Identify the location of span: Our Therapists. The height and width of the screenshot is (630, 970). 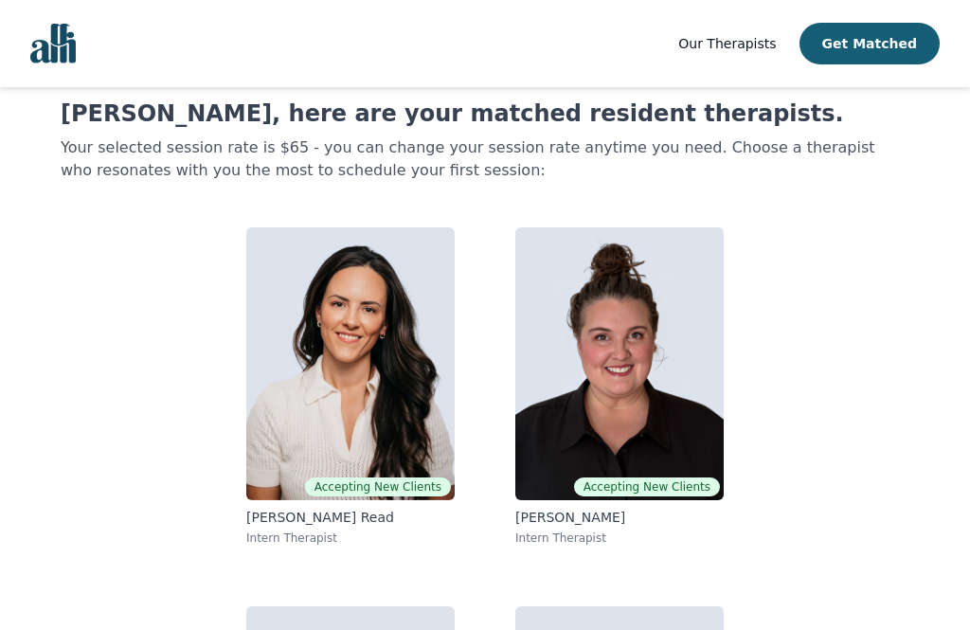
(727, 44).